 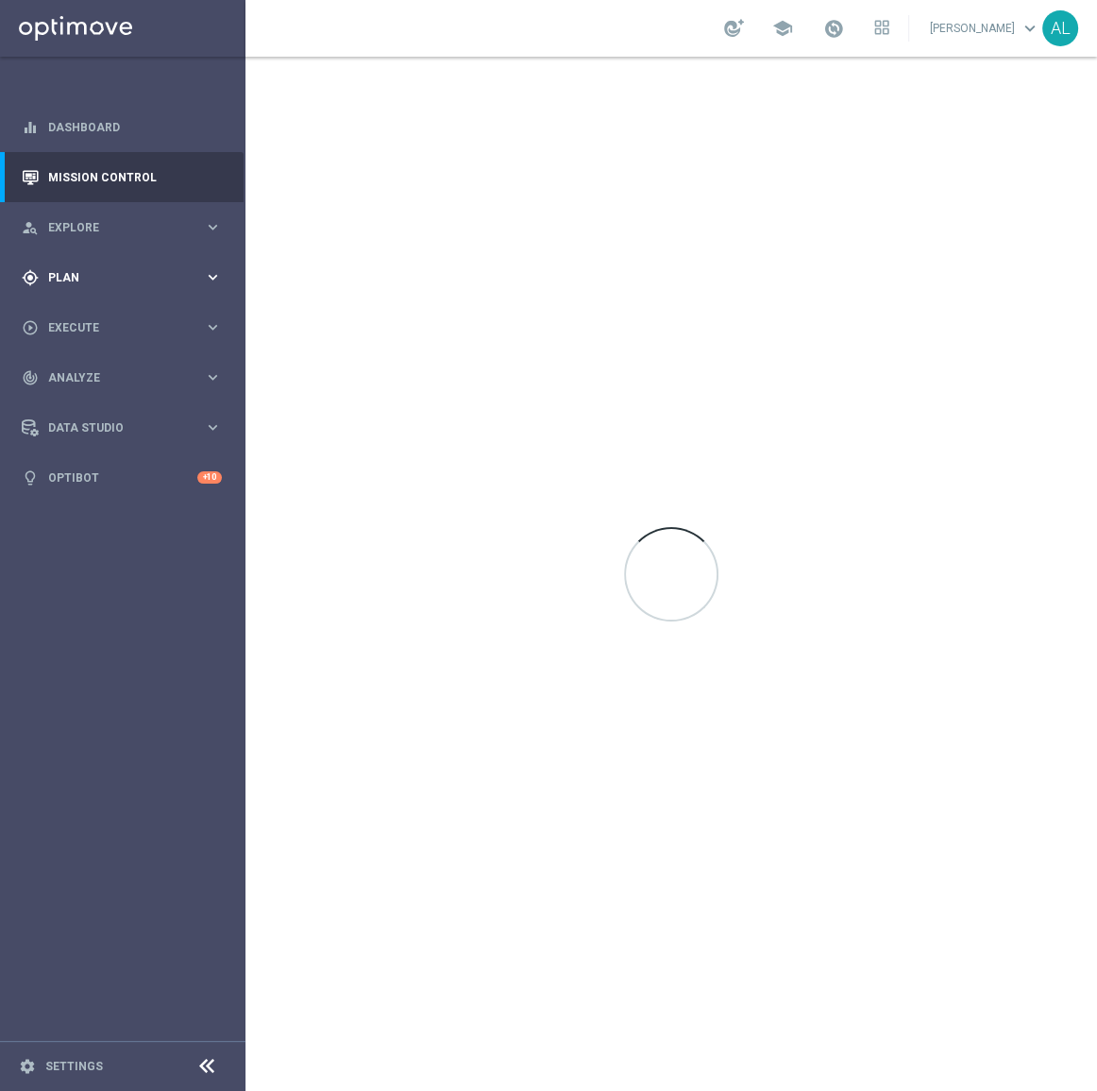 I want to click on i: track_changes, so click(x=30, y=378).